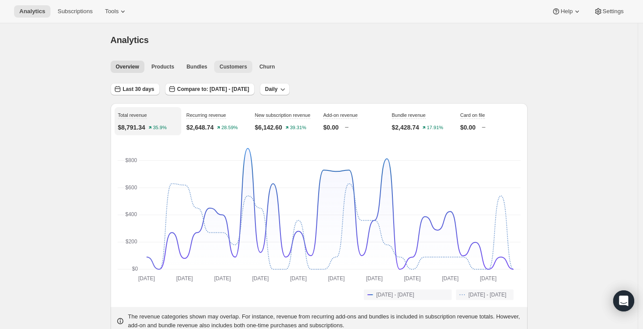  What do you see at coordinates (271, 89) in the screenshot?
I see `span: Daily` at bounding box center [271, 89].